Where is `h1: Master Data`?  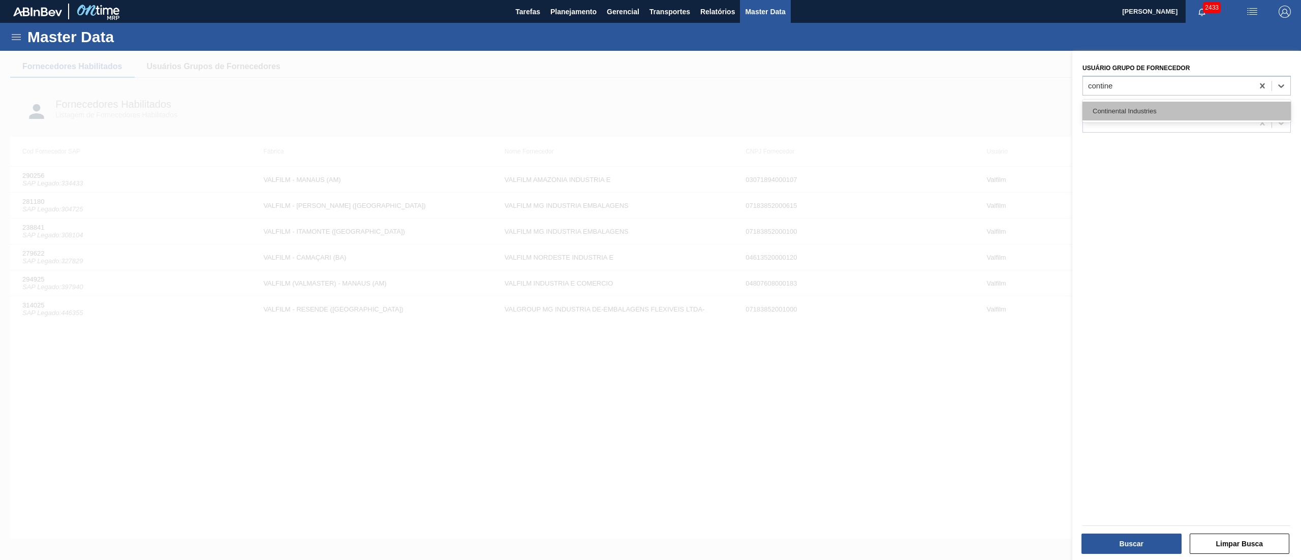 h1: Master Data is located at coordinates (117, 37).